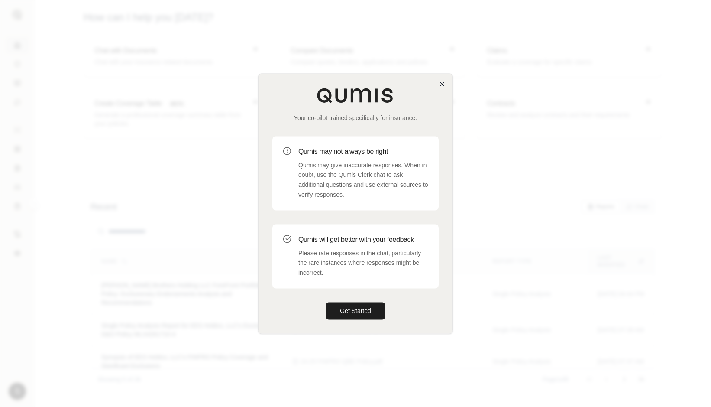 The image size is (711, 407). What do you see at coordinates (364, 152) in the screenshot?
I see `h3: Qumis may not always be right` at bounding box center [364, 152].